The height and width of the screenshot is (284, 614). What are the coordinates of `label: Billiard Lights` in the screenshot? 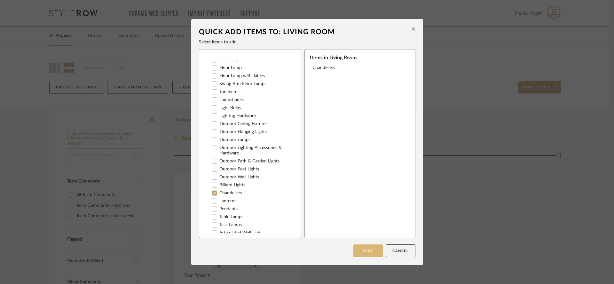 It's located at (229, 185).